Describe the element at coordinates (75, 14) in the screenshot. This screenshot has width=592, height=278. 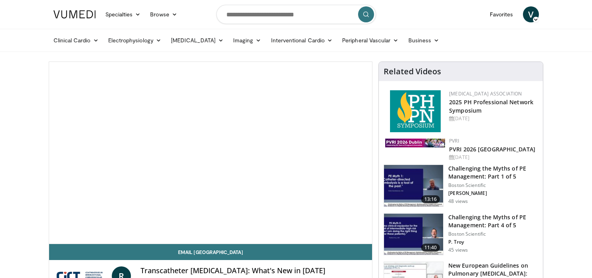
I see `img: VuMedi Logo` at that location.